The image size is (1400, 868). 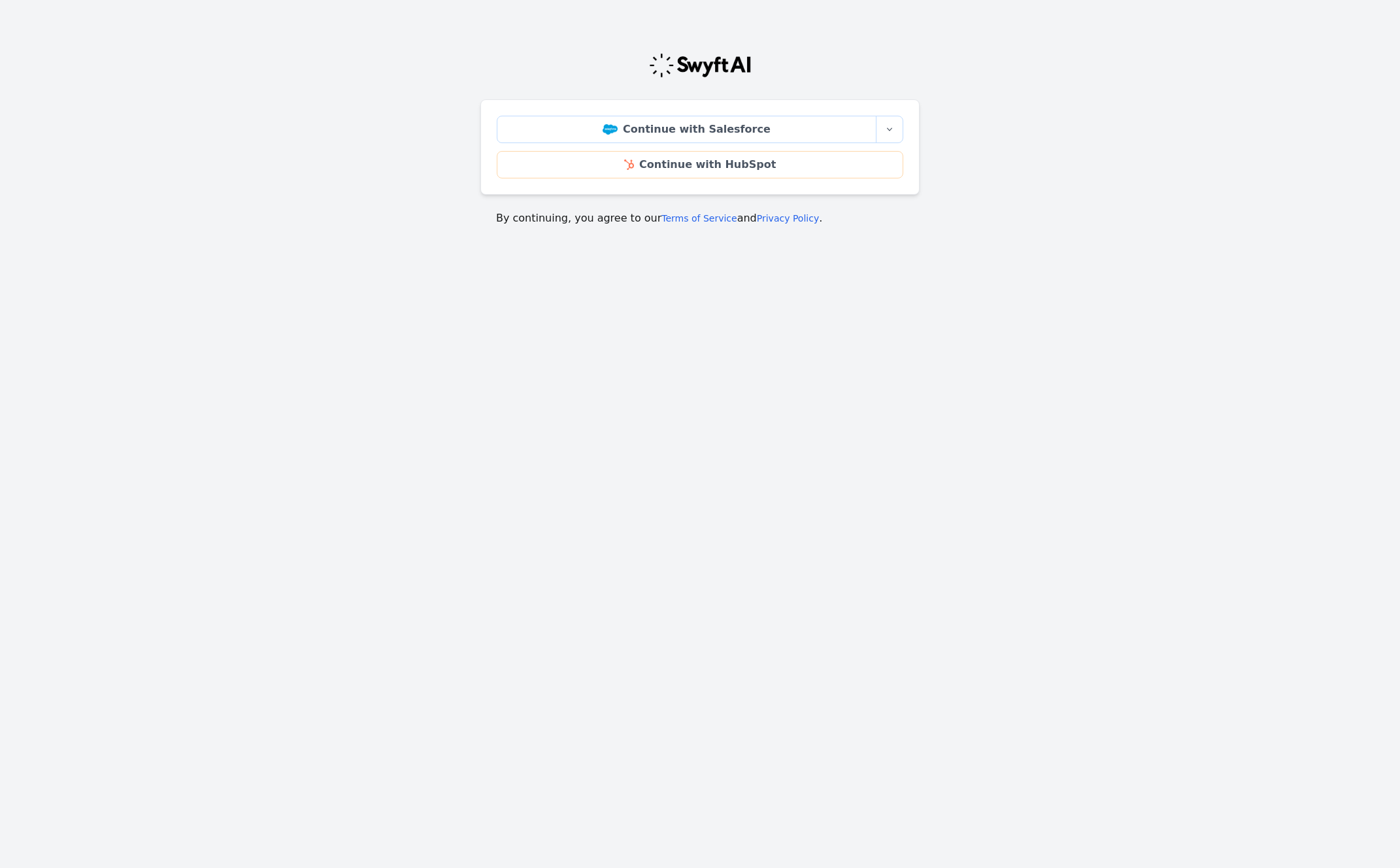 I want to click on a: Continue with Salesforce, so click(x=687, y=130).